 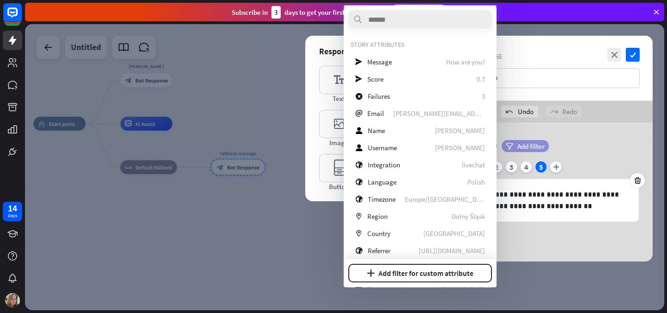 What do you see at coordinates (541, 167) in the screenshot?
I see `div: 5` at bounding box center [541, 167].